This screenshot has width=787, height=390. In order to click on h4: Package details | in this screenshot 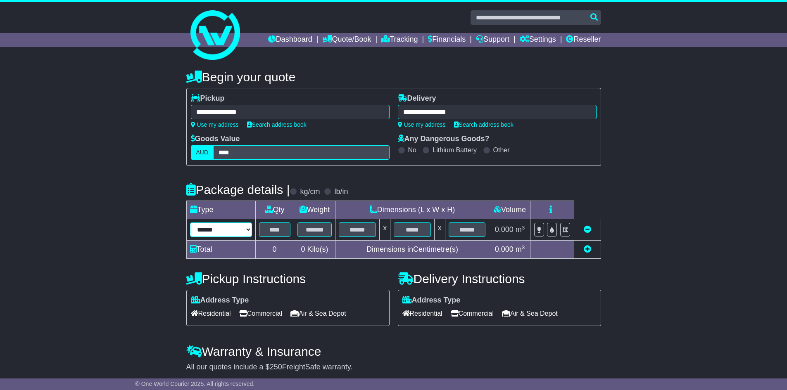, I will do `click(238, 190)`.